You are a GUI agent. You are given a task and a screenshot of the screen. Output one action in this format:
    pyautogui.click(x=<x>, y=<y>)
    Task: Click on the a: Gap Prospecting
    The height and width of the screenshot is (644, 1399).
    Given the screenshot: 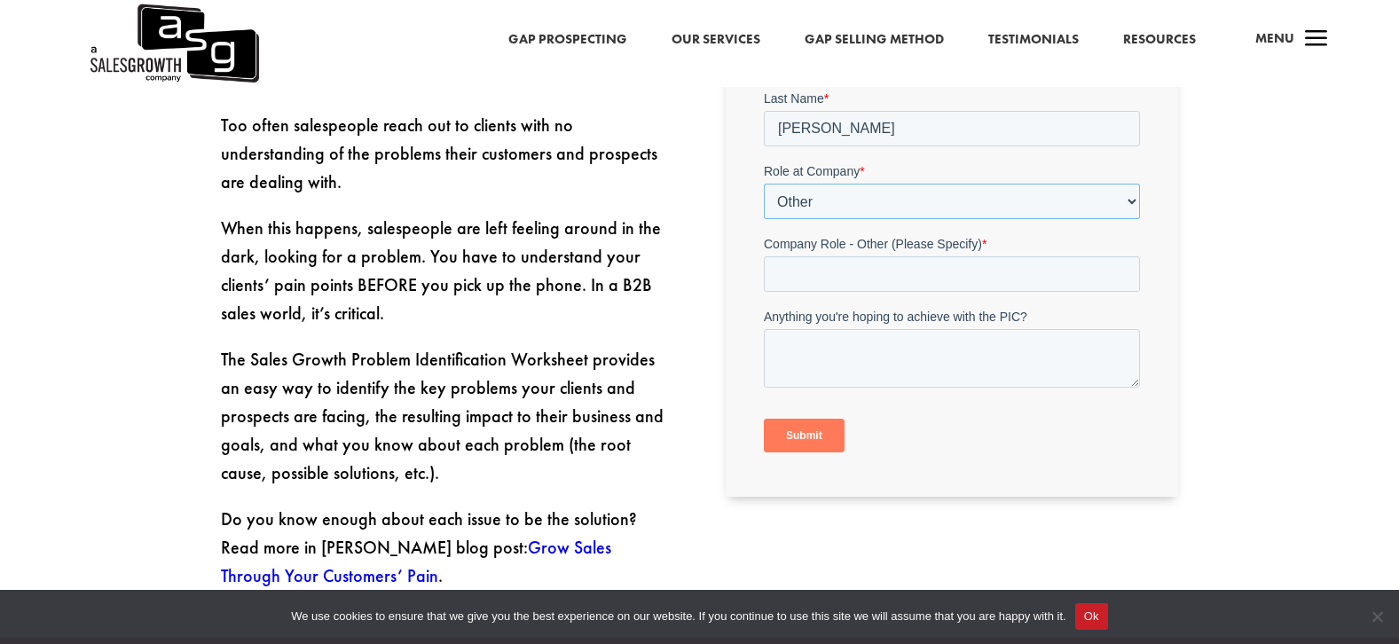 What is the action you would take?
    pyautogui.click(x=568, y=40)
    